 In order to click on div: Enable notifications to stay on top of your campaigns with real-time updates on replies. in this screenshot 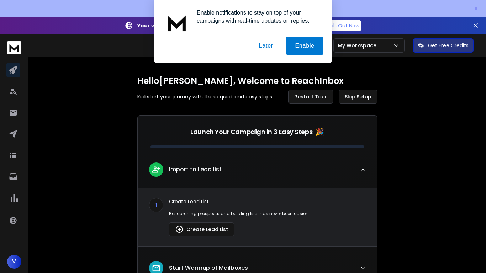, I will do `click(257, 17)`.